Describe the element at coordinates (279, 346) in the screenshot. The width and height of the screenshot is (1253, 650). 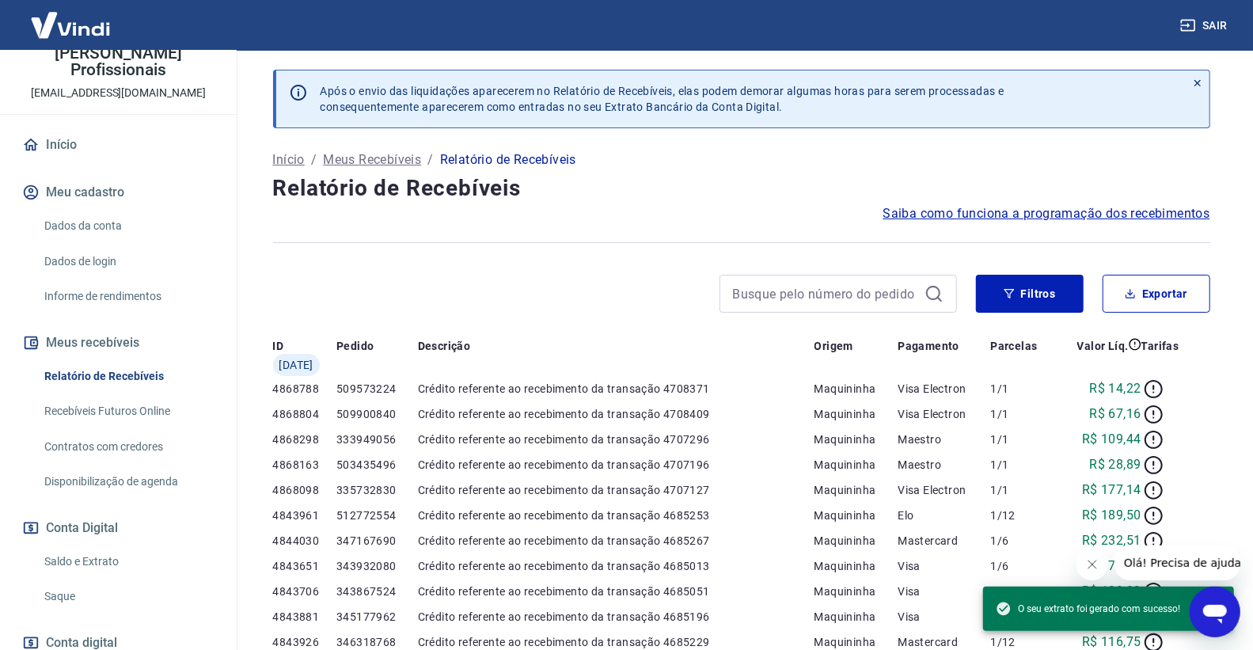
I see `p: ID` at that location.